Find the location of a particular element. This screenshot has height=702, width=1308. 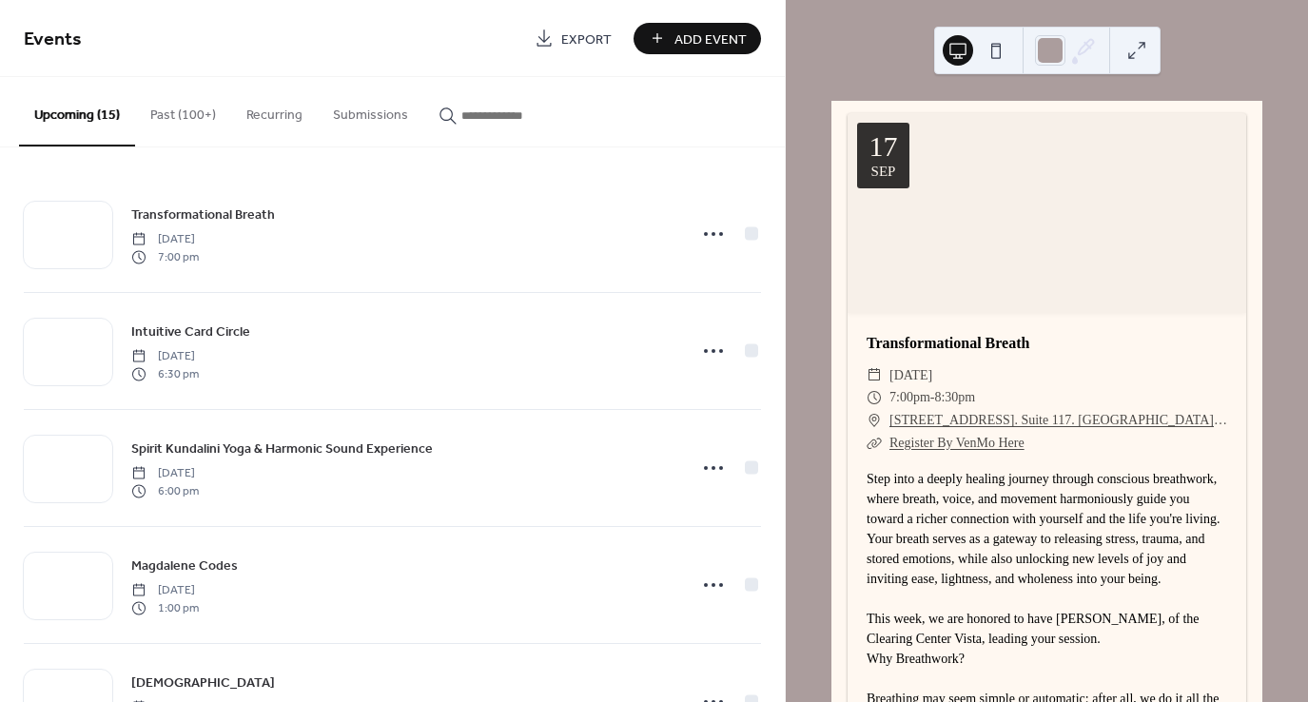

span: Add Event is located at coordinates (711, 39).